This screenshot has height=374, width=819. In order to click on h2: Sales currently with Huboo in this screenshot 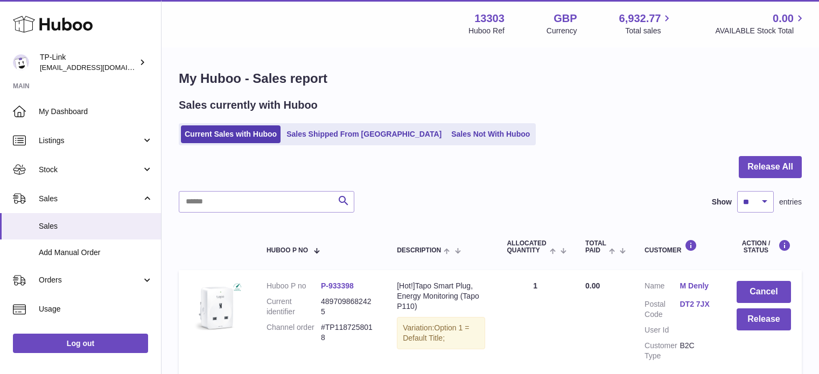, I will do `click(248, 105)`.